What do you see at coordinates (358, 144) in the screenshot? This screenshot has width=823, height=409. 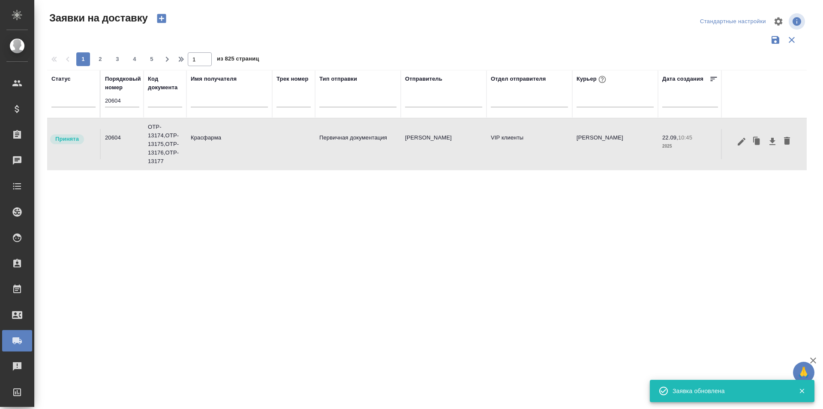 I see `td: Первичная документация` at bounding box center [358, 144].